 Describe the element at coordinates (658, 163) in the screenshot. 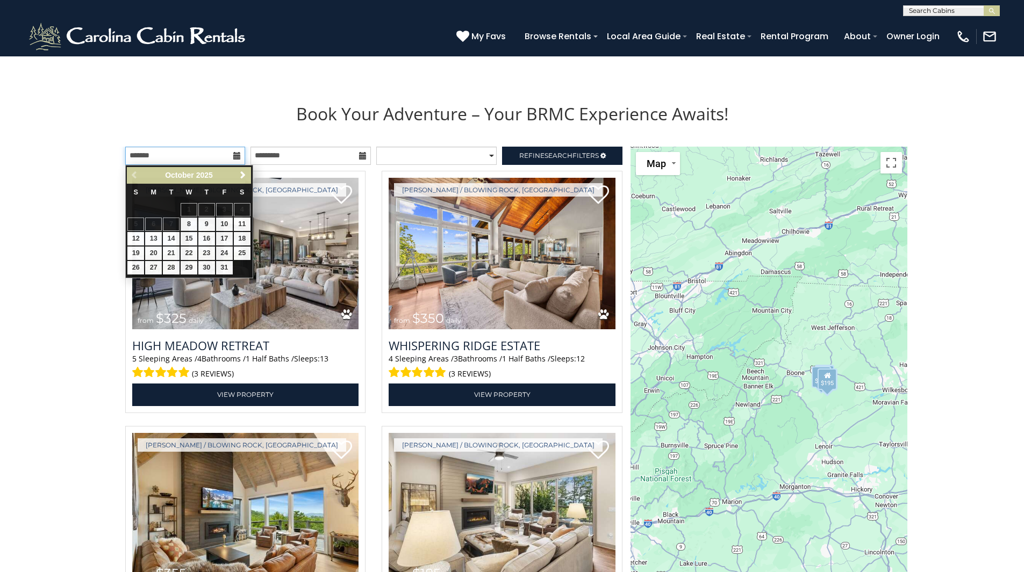

I see `button: Change map style` at that location.